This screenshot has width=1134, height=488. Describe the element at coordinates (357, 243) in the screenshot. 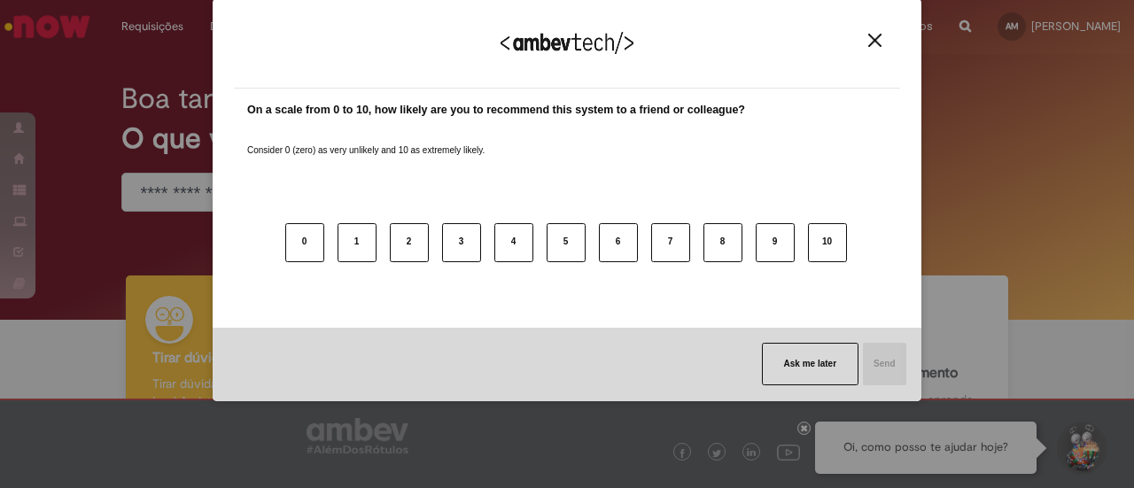

I see `button: 1` at that location.